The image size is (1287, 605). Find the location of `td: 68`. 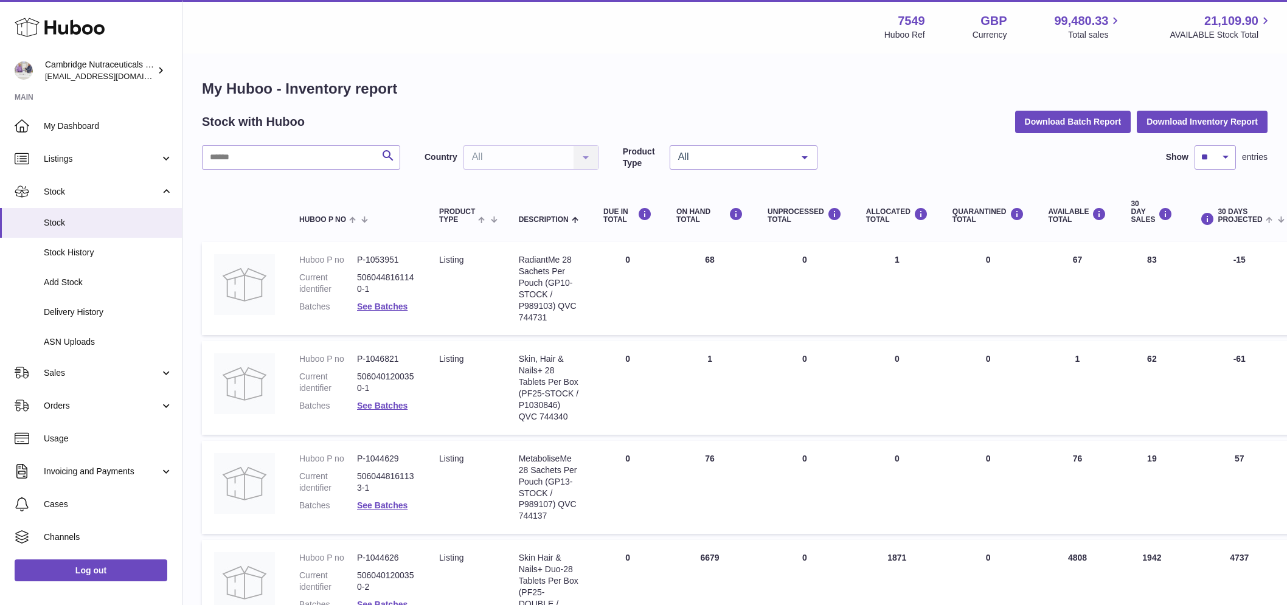

td: 68 is located at coordinates (710, 288).